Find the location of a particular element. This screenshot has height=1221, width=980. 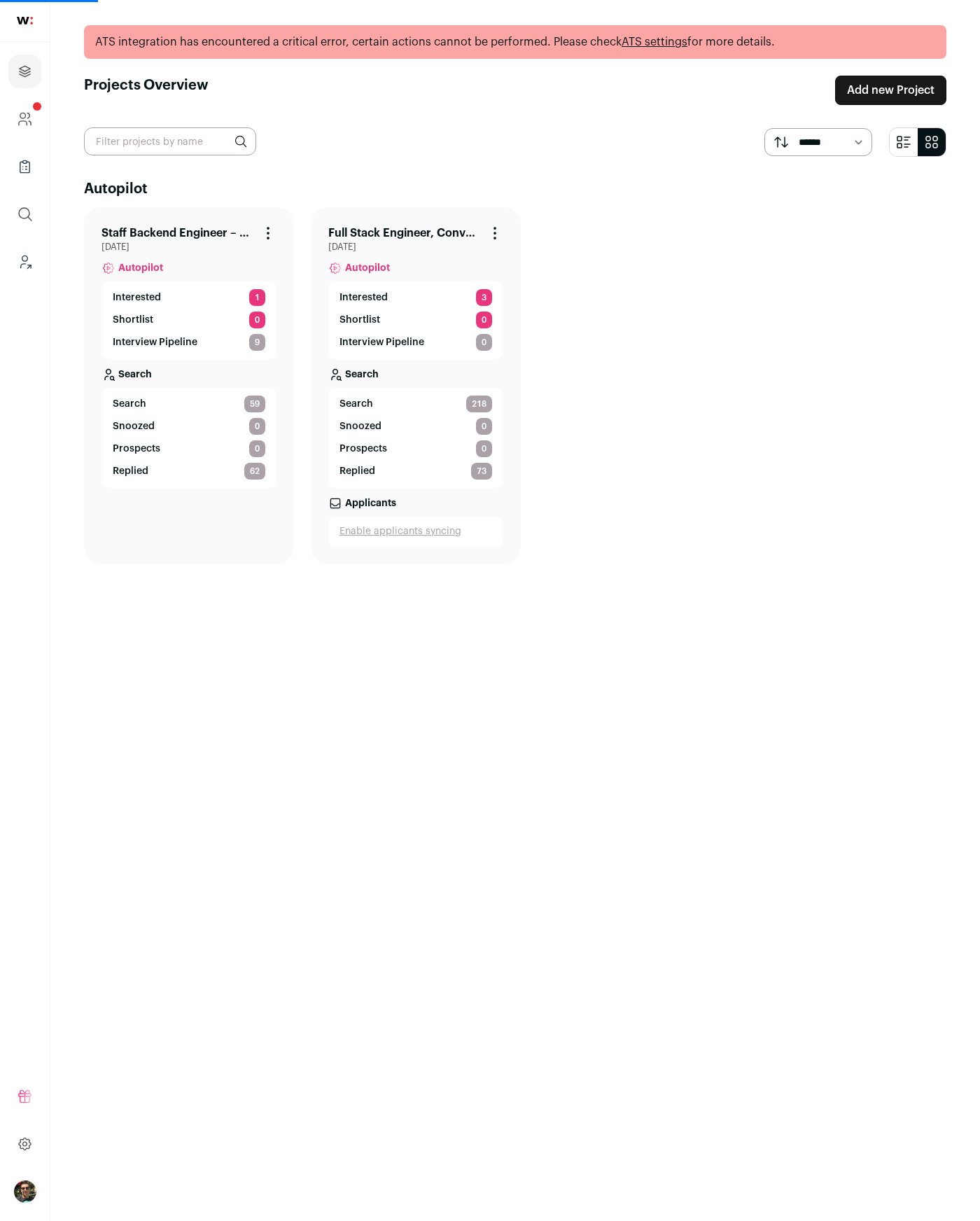

a: Replied 62 is located at coordinates (189, 471).